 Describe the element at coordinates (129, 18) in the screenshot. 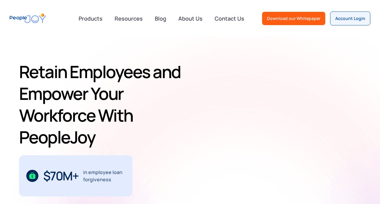

I see `a: Resources` at that location.